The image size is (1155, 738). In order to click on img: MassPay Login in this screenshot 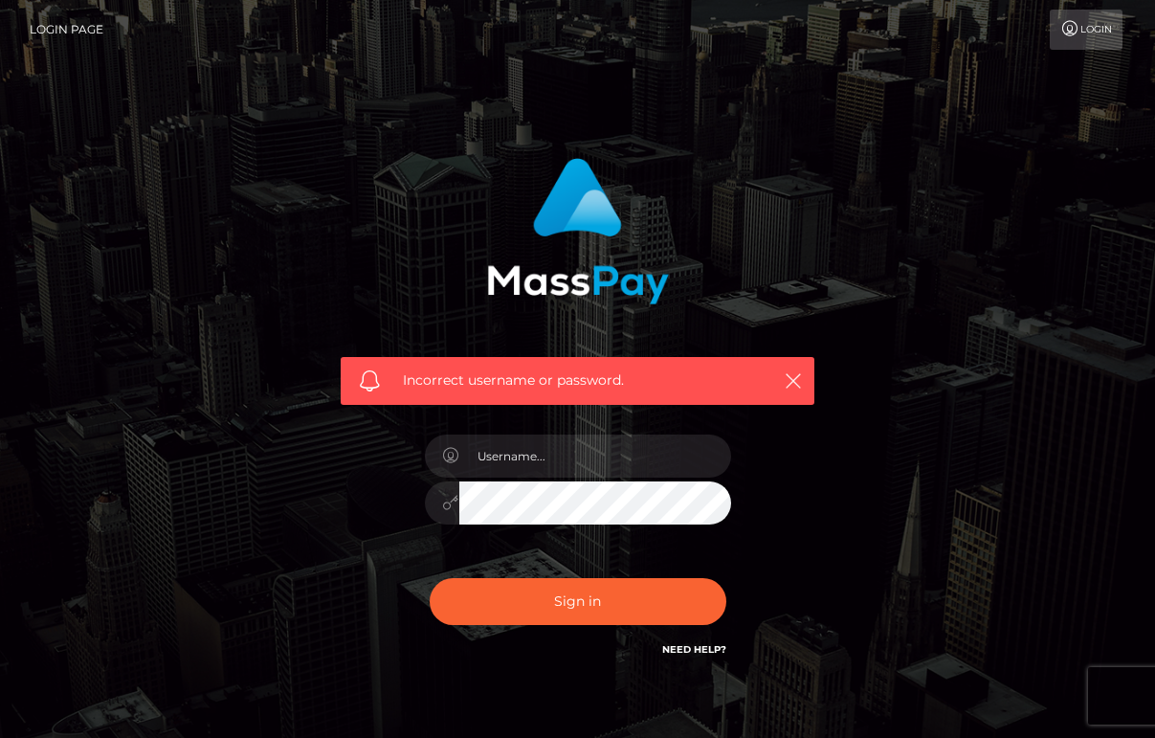, I will do `click(578, 231)`.